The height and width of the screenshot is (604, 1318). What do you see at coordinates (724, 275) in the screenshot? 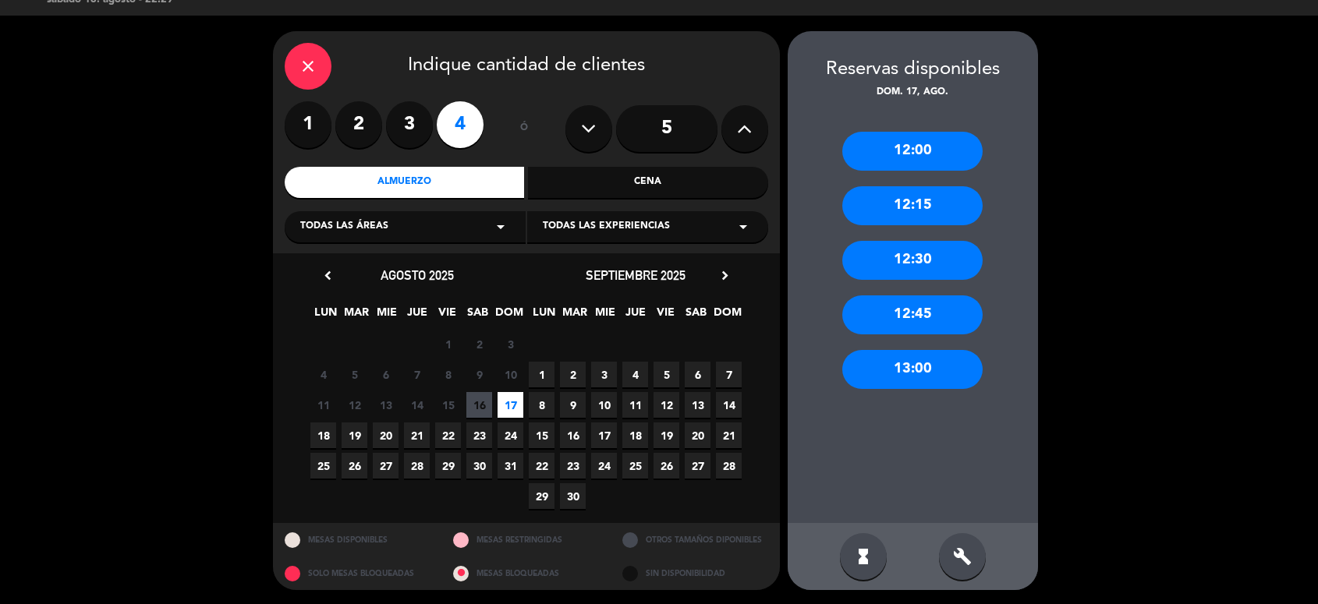
I see `i: chevron_right` at bounding box center [724, 275].